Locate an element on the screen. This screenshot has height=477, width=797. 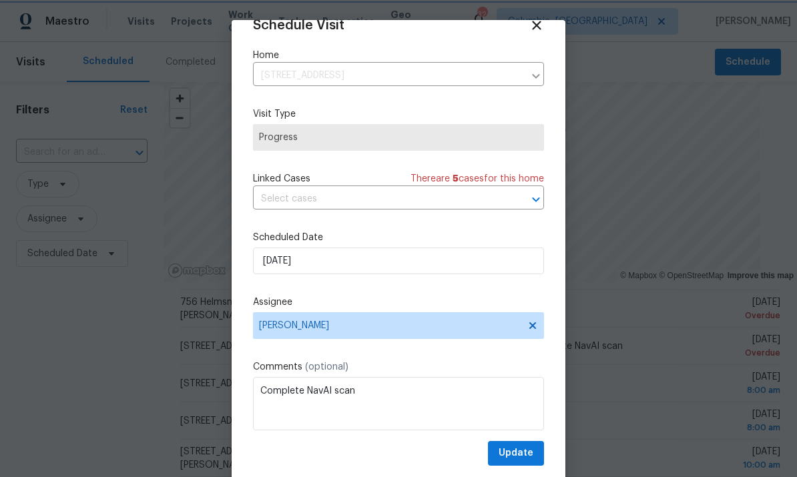
input: Select cases is located at coordinates (380, 199).